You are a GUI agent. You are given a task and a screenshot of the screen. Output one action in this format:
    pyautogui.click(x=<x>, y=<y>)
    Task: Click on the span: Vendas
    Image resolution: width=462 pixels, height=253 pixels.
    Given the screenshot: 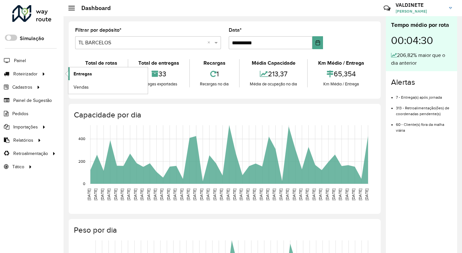 What is the action you would take?
    pyautogui.click(x=81, y=87)
    